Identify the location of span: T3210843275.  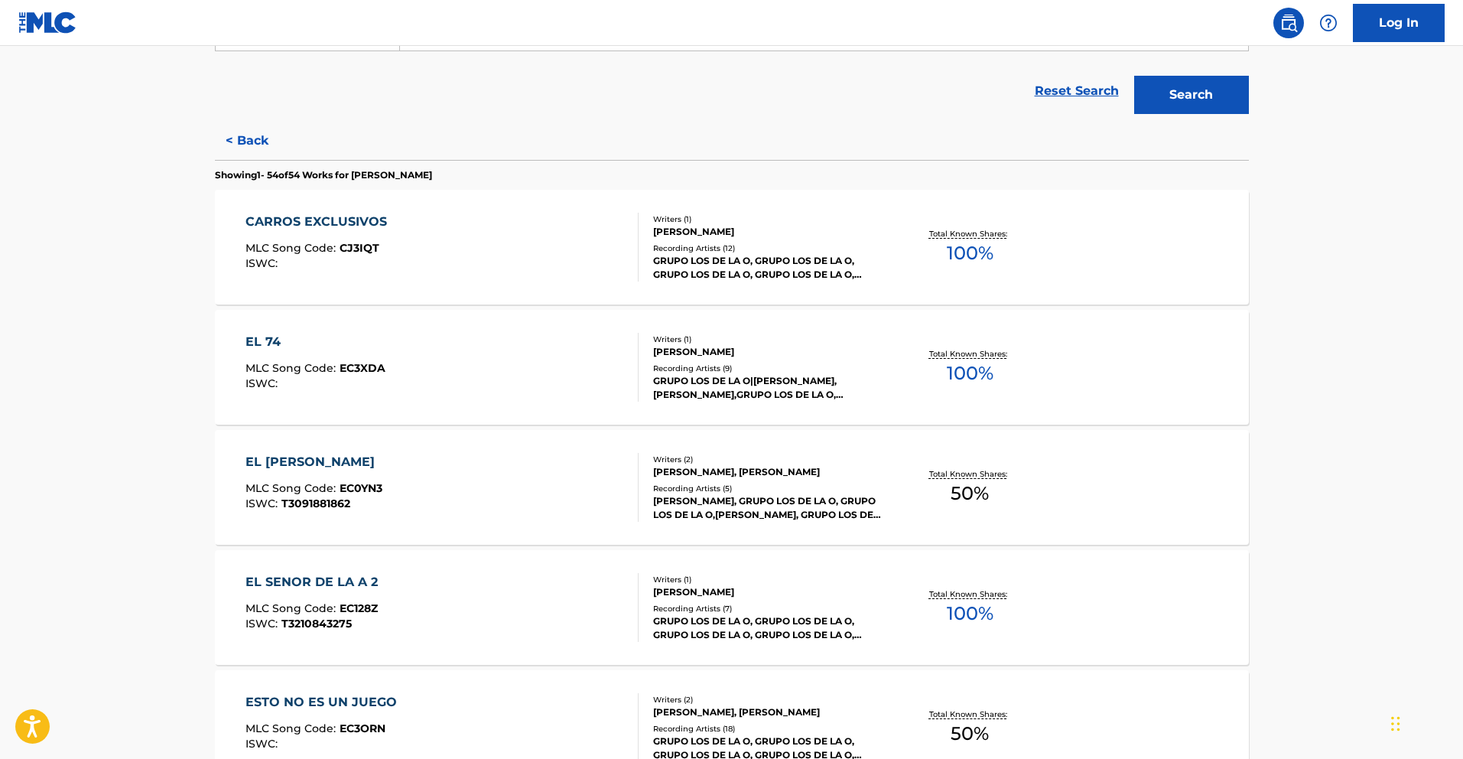
(317, 623).